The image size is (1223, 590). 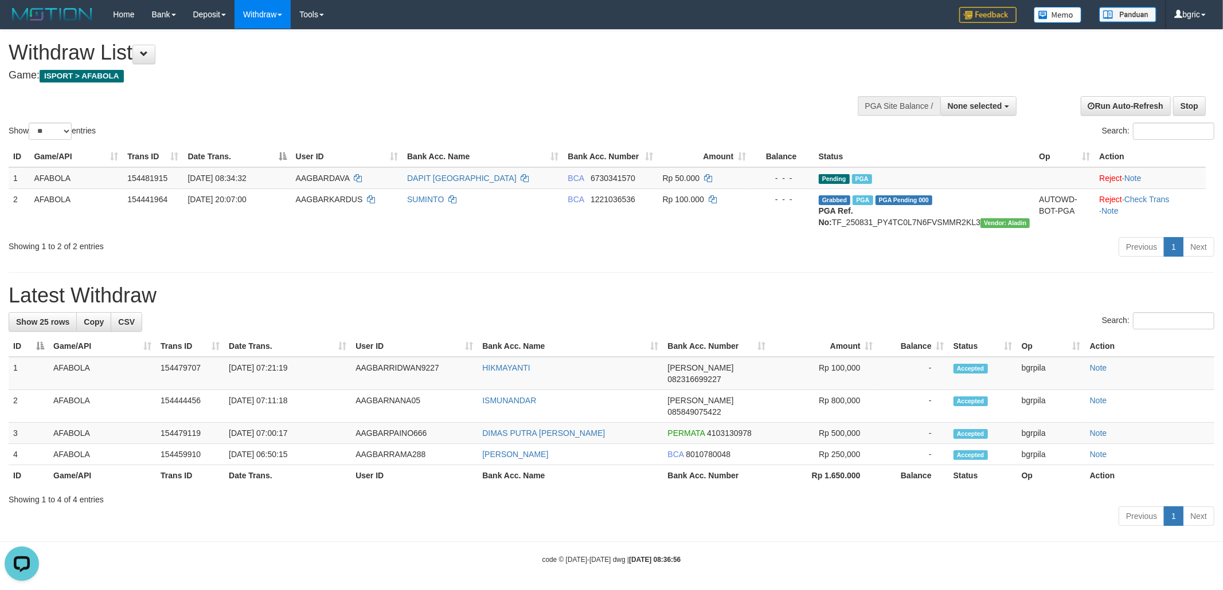 I want to click on a: Run Auto-Refresh, so click(x=1125, y=106).